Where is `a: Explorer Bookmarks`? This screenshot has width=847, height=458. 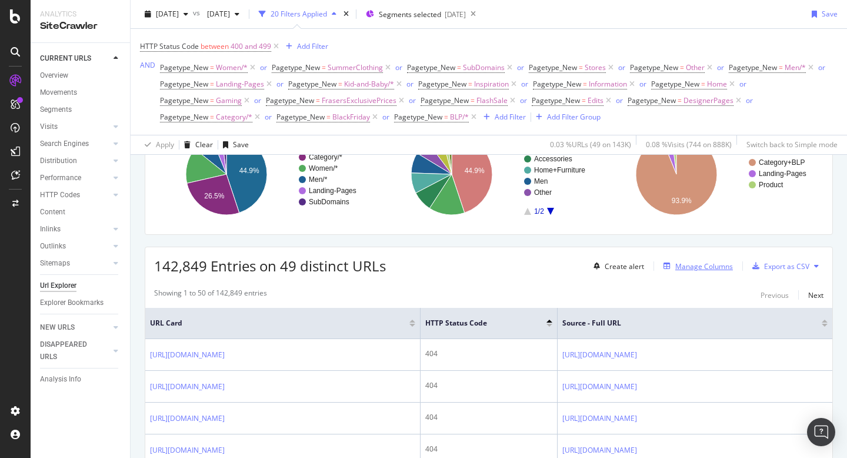
a: Explorer Bookmarks is located at coordinates (81, 302).